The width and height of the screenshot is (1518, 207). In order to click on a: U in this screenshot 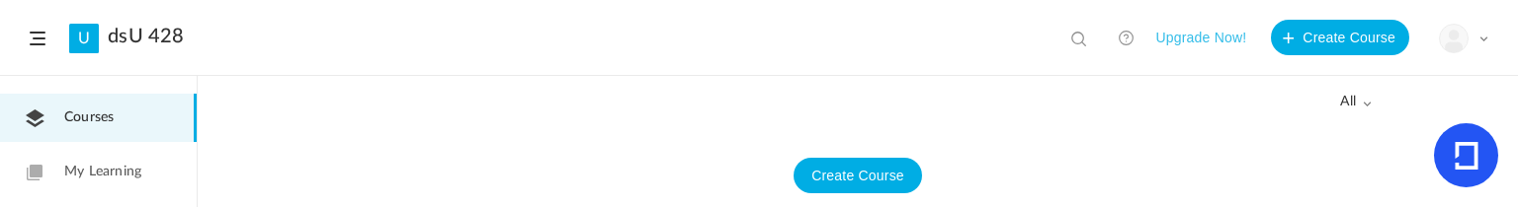, I will do `click(84, 39)`.